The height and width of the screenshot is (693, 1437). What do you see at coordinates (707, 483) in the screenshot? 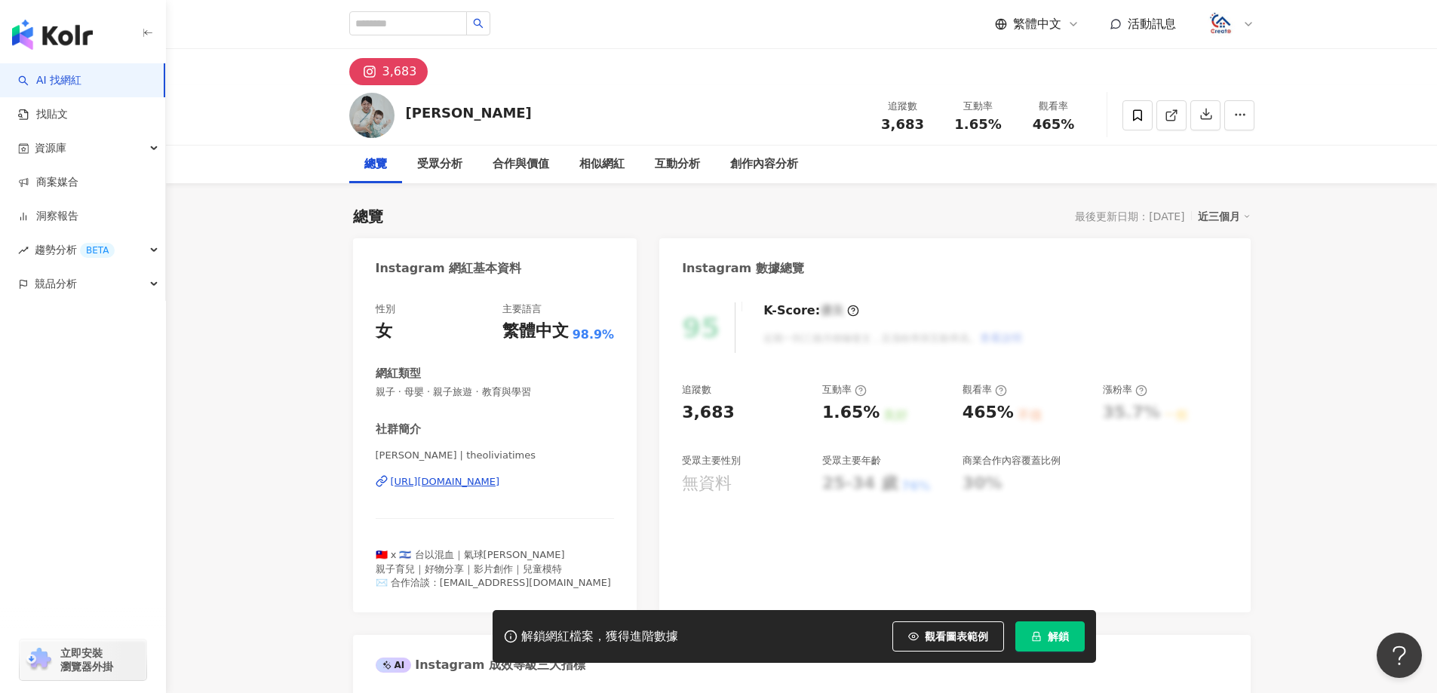
I see `div: 無資料` at bounding box center [707, 483].